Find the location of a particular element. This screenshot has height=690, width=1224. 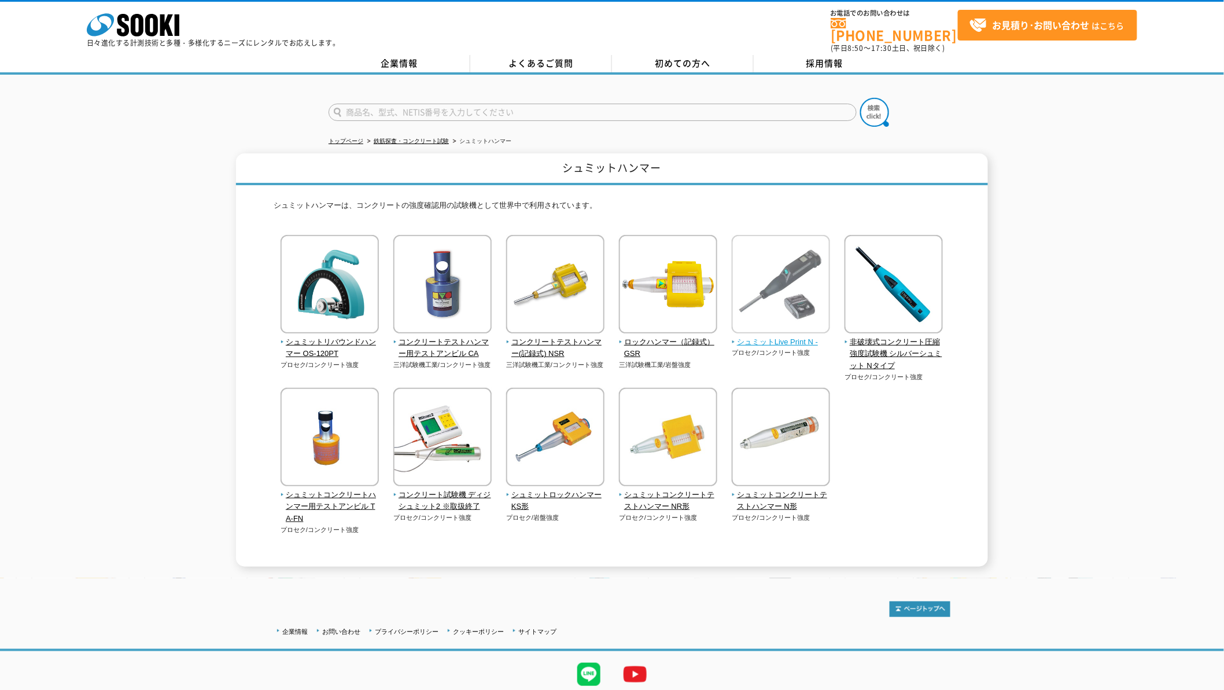

a: サイトマップ is located at coordinates (538, 631).